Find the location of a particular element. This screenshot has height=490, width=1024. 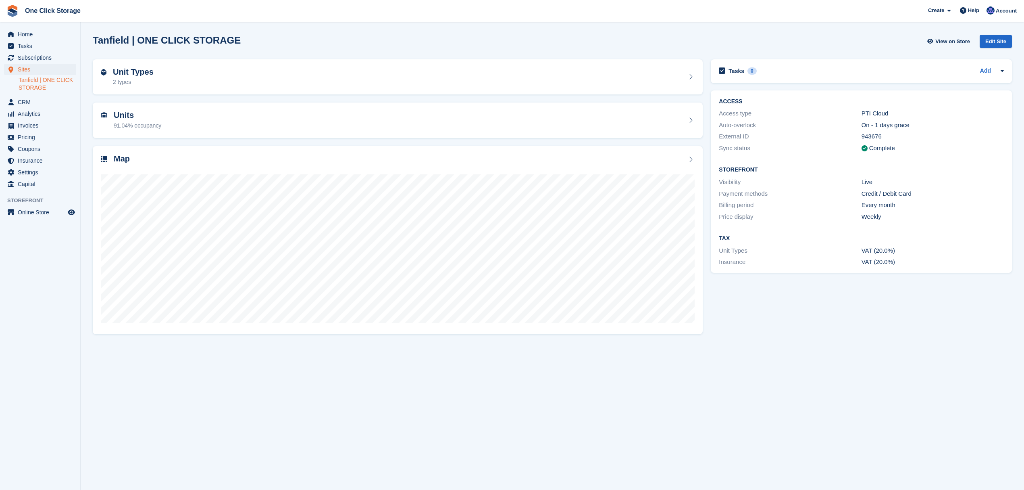

a: Map is located at coordinates (398, 240).